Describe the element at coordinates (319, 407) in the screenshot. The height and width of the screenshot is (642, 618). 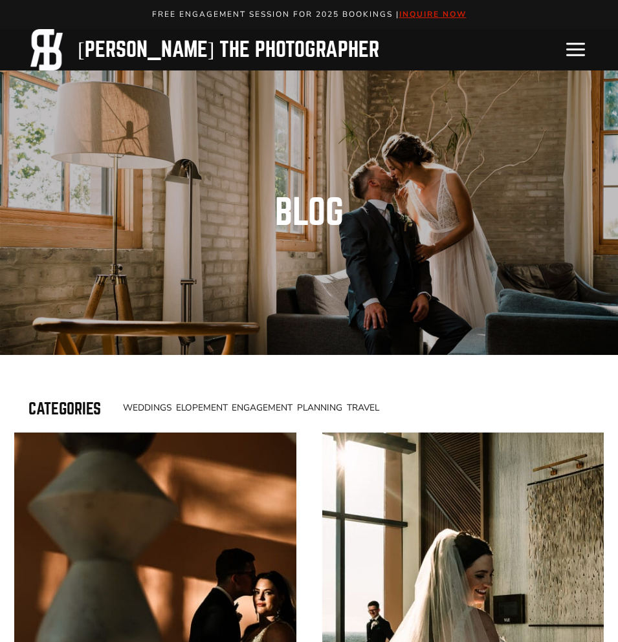
I see `span: Planning` at that location.